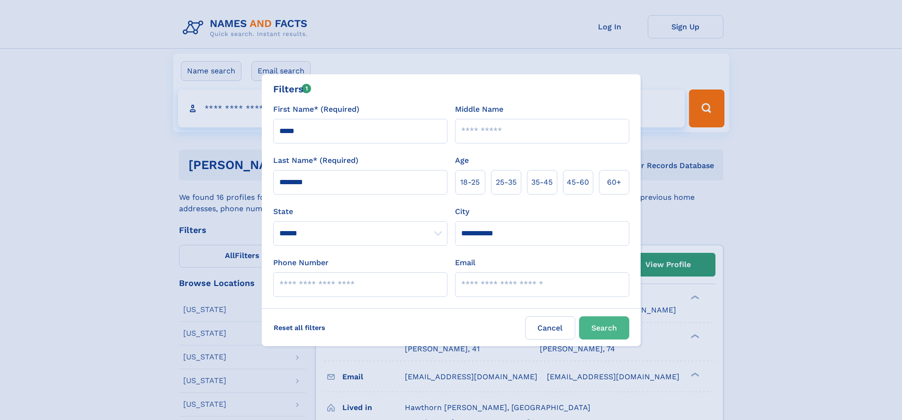  I want to click on label: City, so click(462, 212).